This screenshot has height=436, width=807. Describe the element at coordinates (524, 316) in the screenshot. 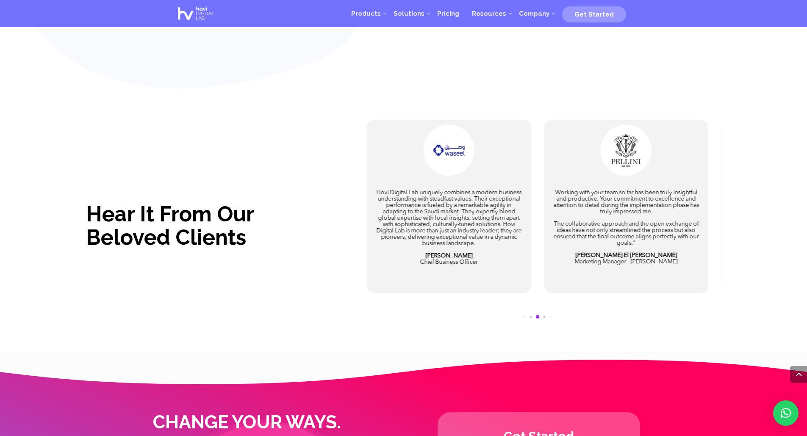

I see `span: Go to slide 2` at that location.